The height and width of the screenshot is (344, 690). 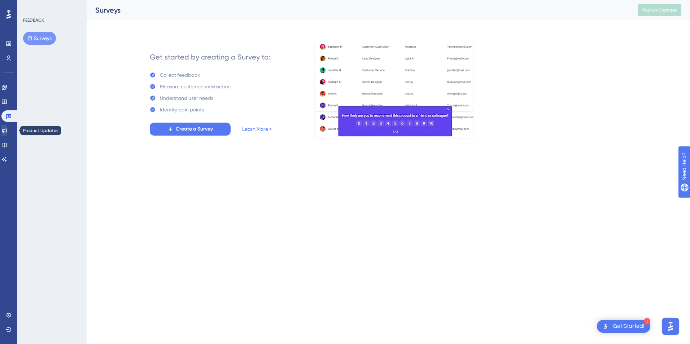 What do you see at coordinates (11, 11) in the screenshot?
I see `button: Open AI Assistant Launcher` at bounding box center [11, 11].